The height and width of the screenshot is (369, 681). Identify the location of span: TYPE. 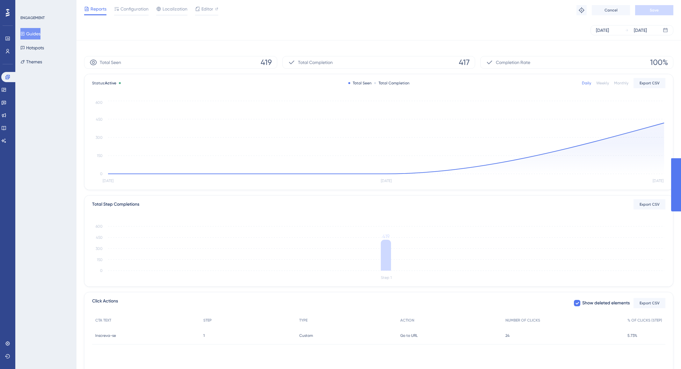
(303, 320).